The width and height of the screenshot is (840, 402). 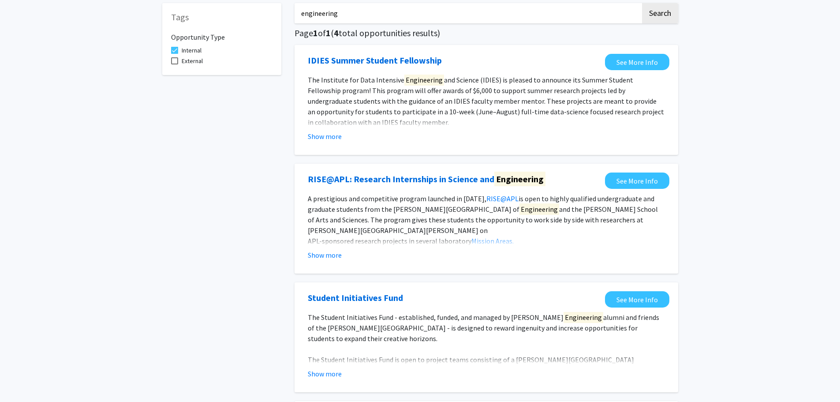 What do you see at coordinates (191, 50) in the screenshot?
I see `span: Internal` at bounding box center [191, 50].